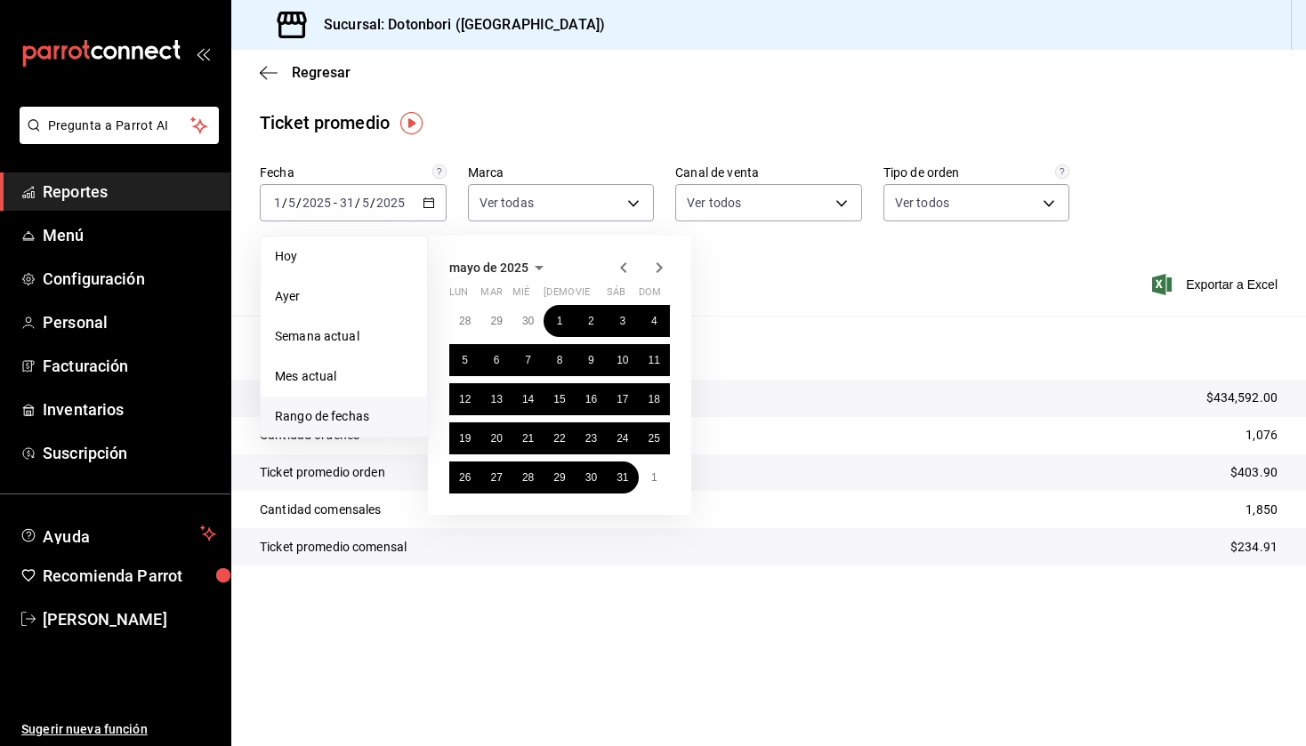 Image resolution: width=1306 pixels, height=746 pixels. What do you see at coordinates (583, 295) in the screenshot?
I see `abbr: viernes` at bounding box center [583, 295].